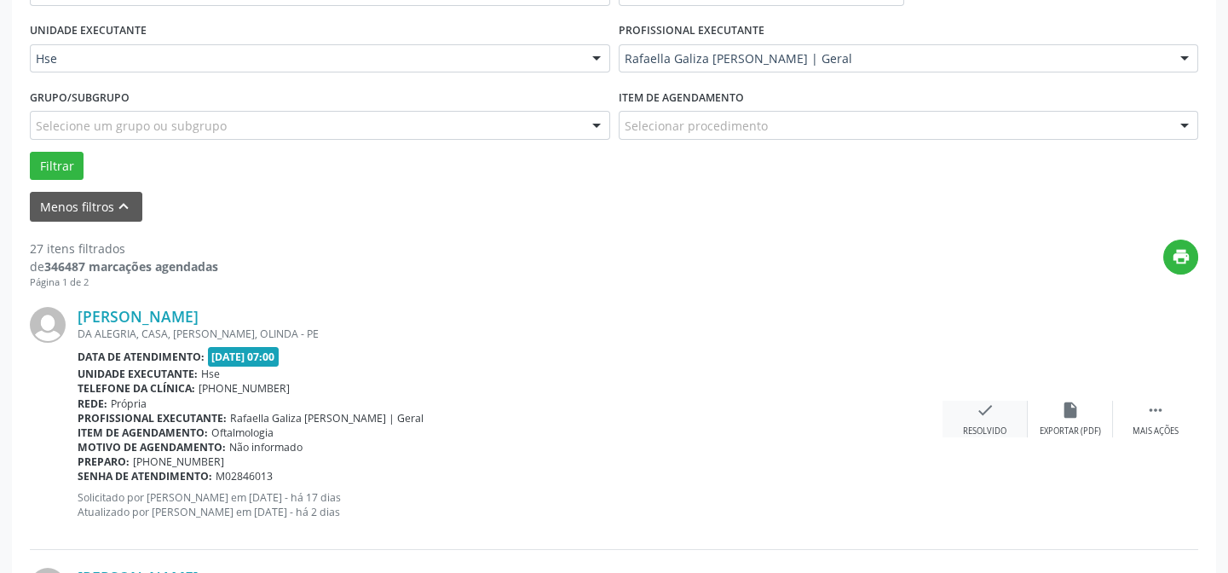  I want to click on b: Telefone da clínica:, so click(136, 388).